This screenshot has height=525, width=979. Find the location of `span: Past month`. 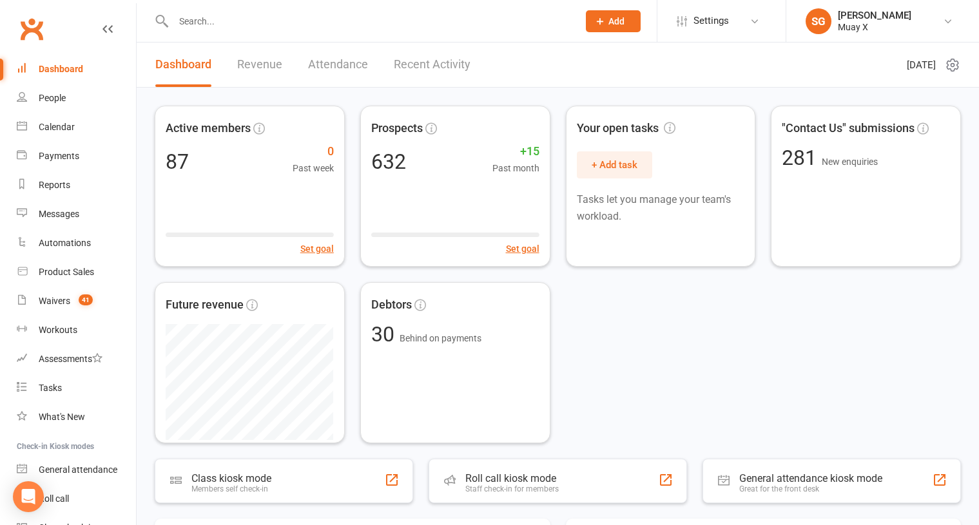

span: Past month is located at coordinates (515, 168).